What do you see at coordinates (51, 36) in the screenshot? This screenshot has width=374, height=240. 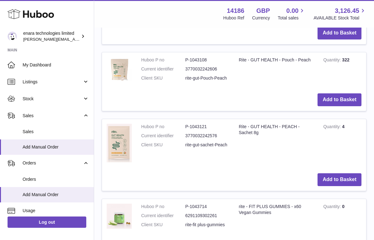 I see `div: enara technologies limited` at bounding box center [51, 36].